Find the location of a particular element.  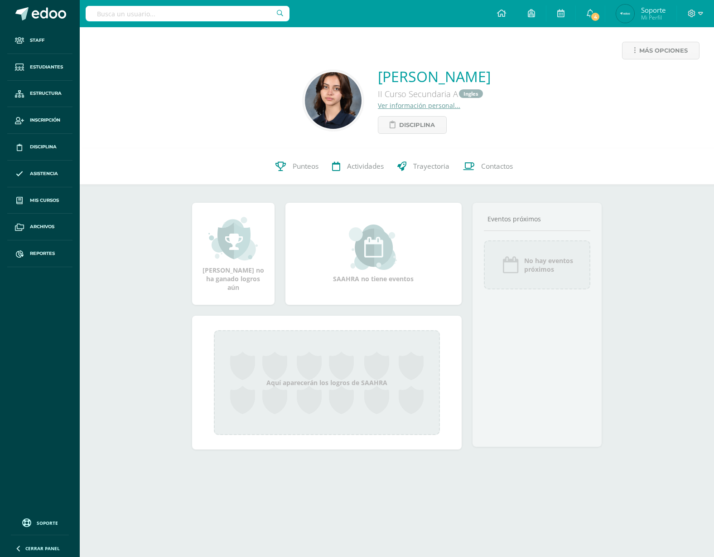

div: SAAHRA no tiene eventos is located at coordinates (373, 253).